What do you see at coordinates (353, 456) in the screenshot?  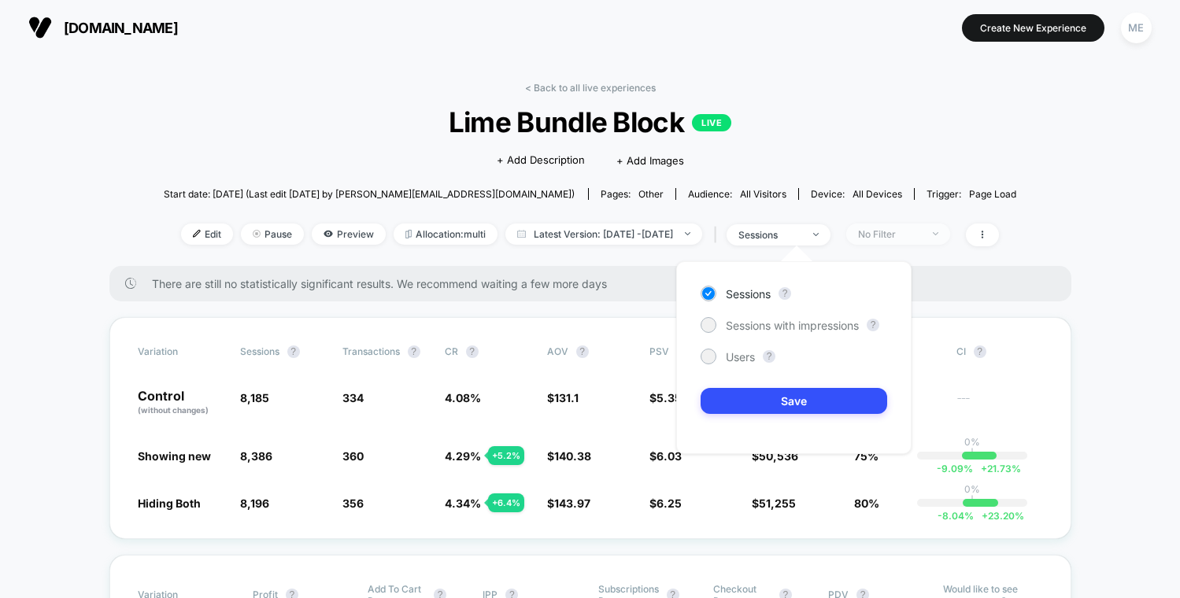 I see `span: 360` at bounding box center [353, 456].